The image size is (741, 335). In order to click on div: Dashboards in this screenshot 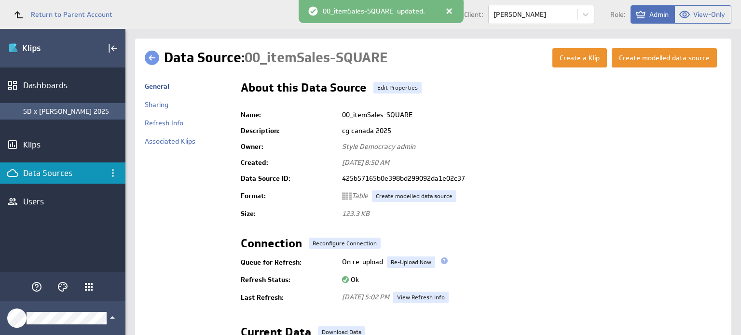, I will do `click(63, 85)`.